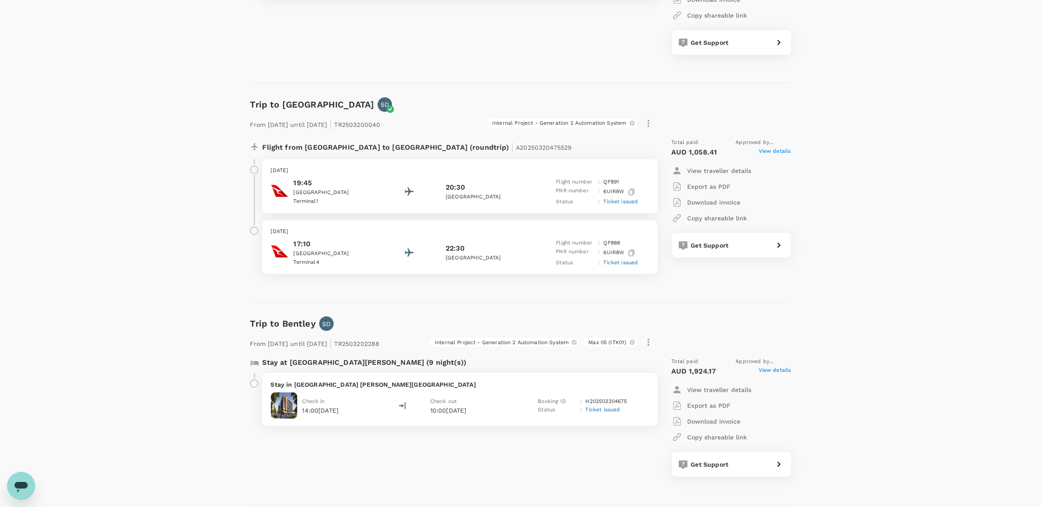 The width and height of the screenshot is (1041, 507). What do you see at coordinates (313, 401) in the screenshot?
I see `span: Check in` at bounding box center [313, 401].